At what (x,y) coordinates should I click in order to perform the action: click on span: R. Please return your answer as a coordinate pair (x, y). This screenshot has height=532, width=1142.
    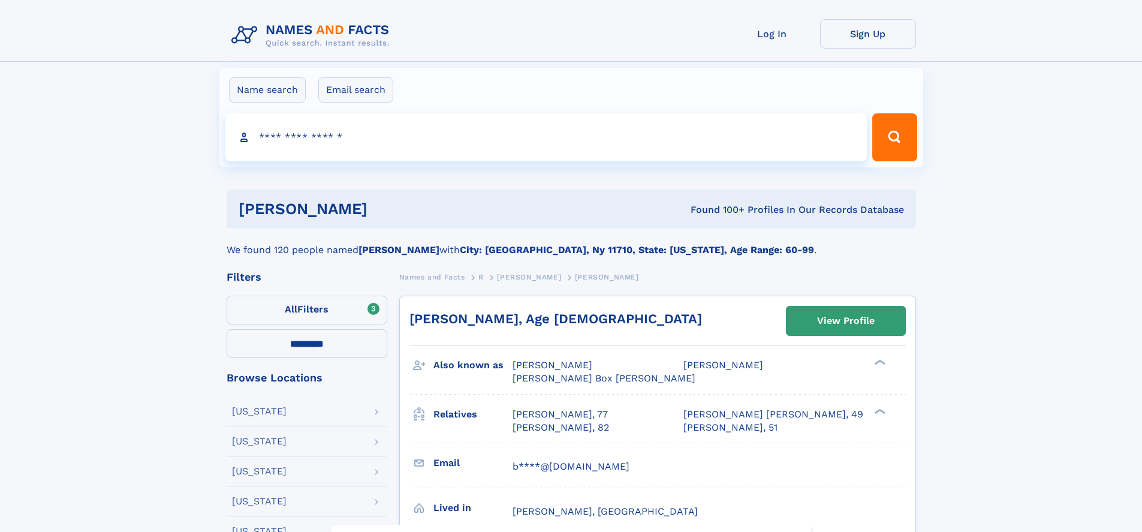
    Looking at the image, I should click on (481, 277).